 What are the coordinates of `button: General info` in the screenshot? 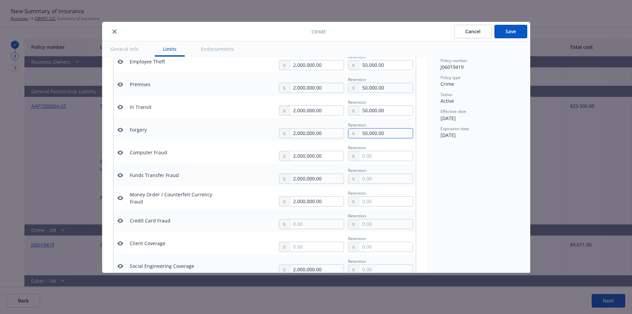 It's located at (124, 49).